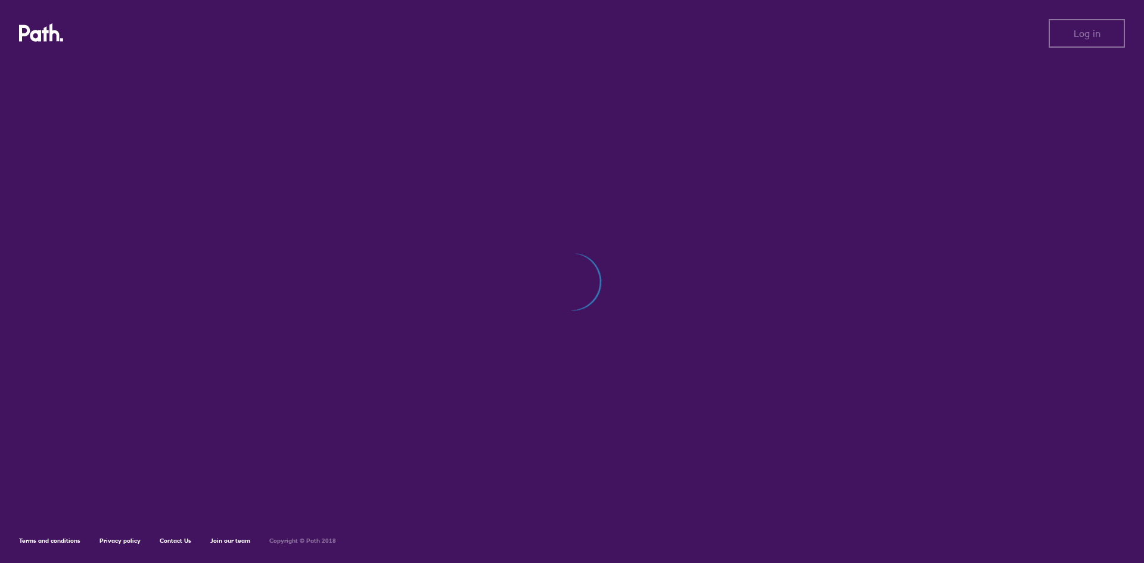  I want to click on button: Log in, so click(1087, 33).